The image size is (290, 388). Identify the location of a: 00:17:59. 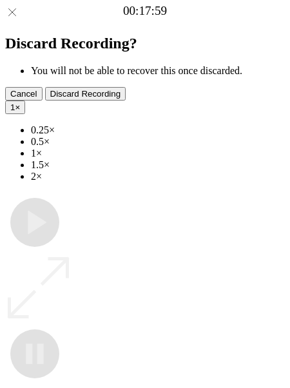
(145, 11).